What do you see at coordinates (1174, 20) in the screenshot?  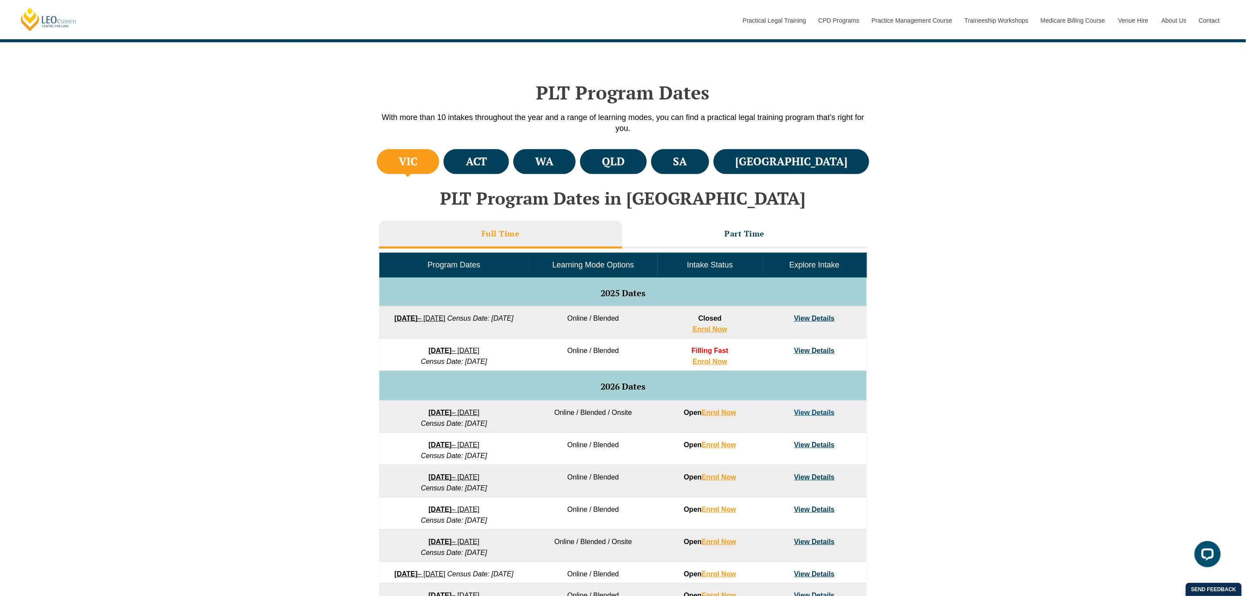 I see `a: About Us` at bounding box center [1174, 20].